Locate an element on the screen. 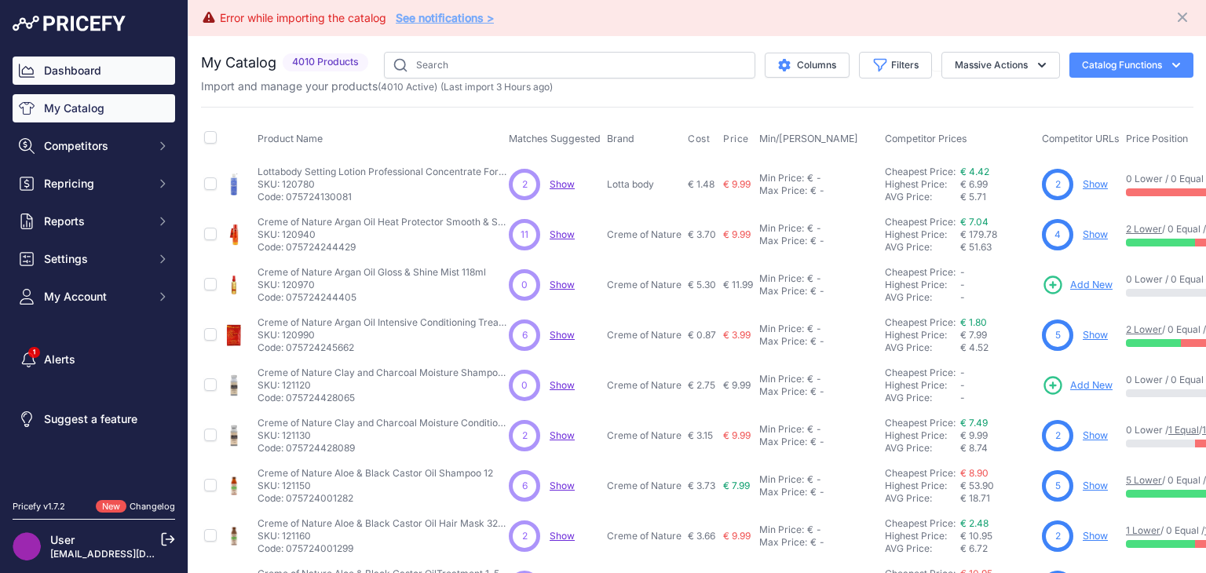 This screenshot has height=573, width=1206. span: 4010 Products is located at coordinates (325, 62).